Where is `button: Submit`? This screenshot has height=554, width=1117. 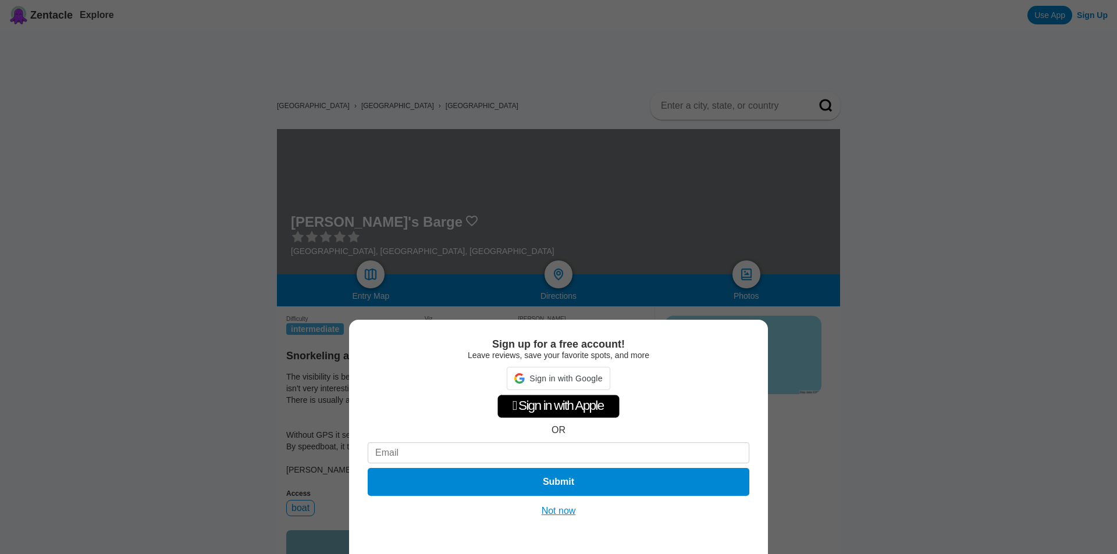 button: Submit is located at coordinates (558, 482).